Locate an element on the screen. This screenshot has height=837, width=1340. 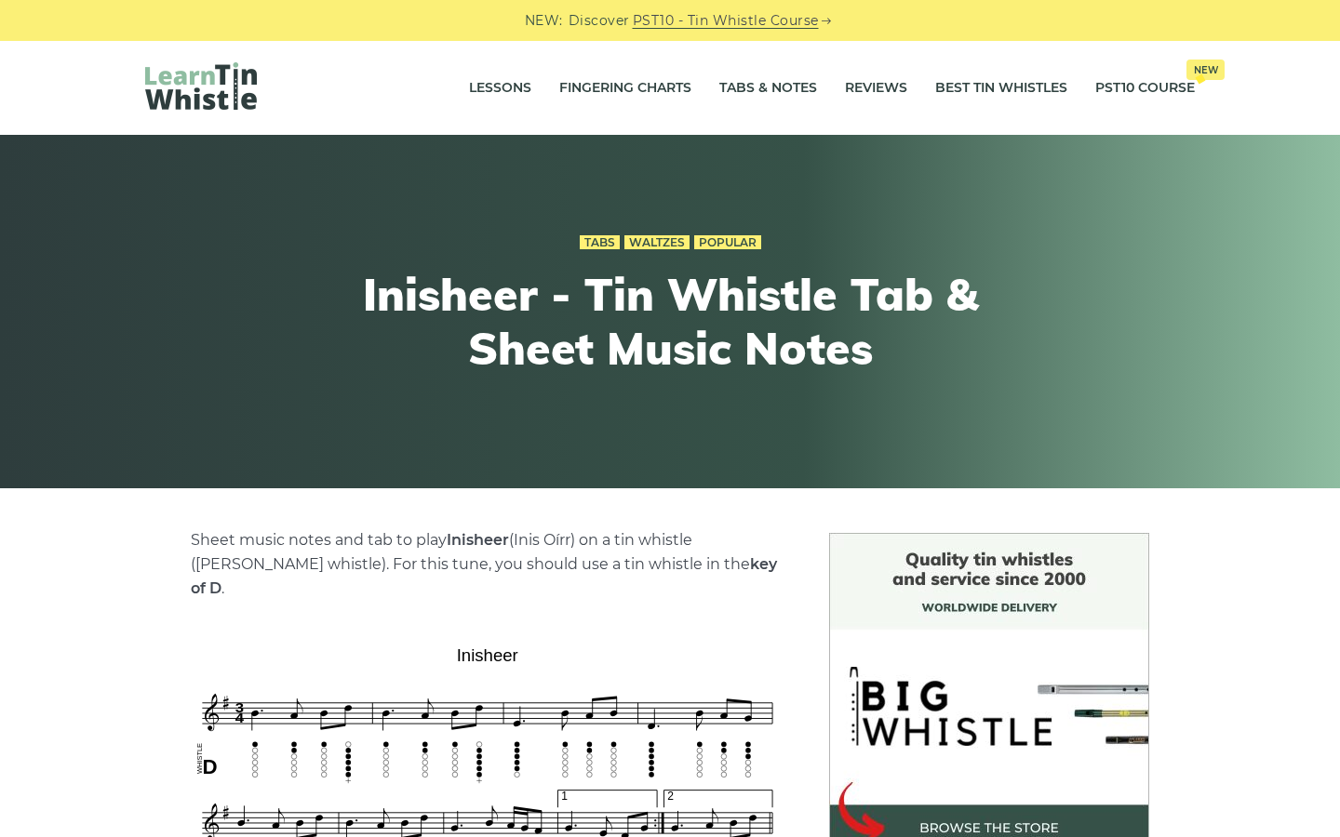
img: LearnTinWhistle.com is located at coordinates (201, 86).